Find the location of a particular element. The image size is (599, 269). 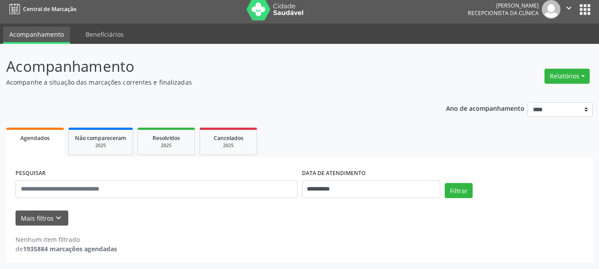

p: Acompanhe a situação das marcações correntes e finalizadas is located at coordinates (211, 82).